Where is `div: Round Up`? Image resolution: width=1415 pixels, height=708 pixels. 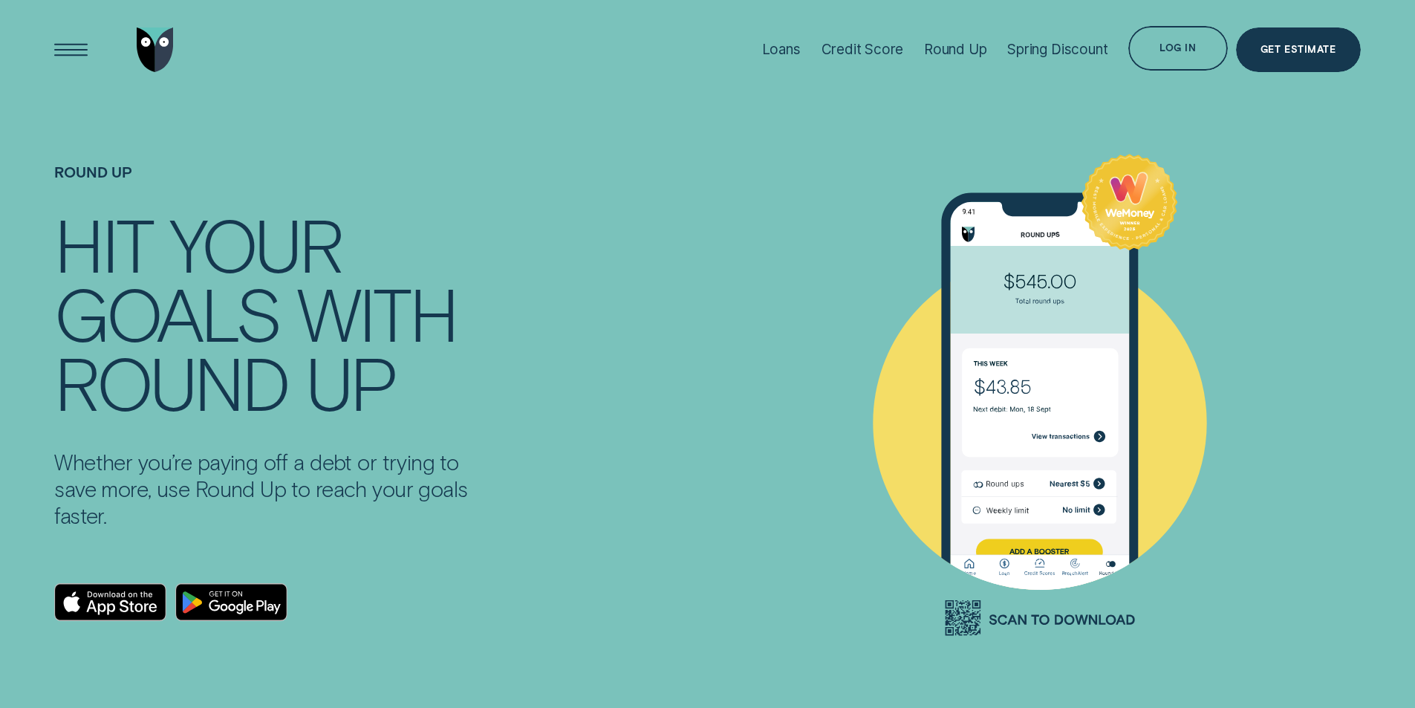
div: Round Up is located at coordinates (956, 49).